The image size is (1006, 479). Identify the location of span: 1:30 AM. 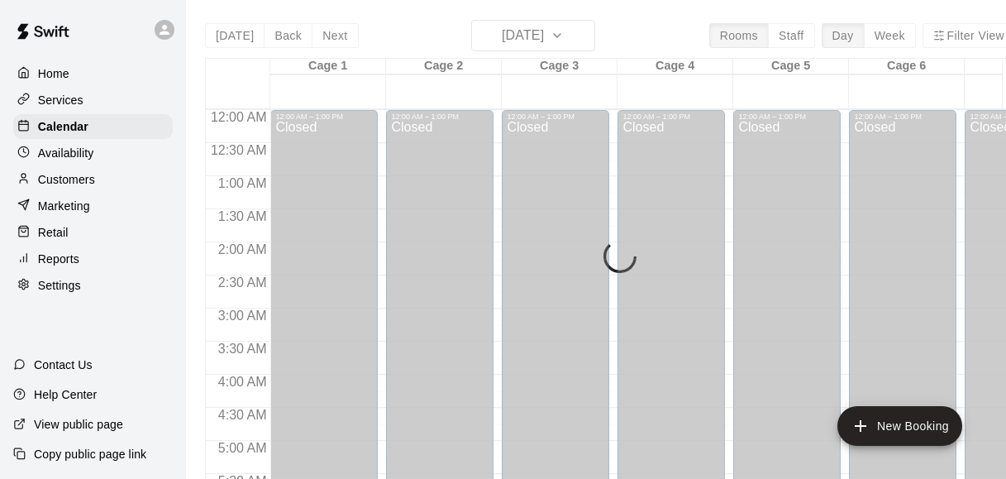
(242, 216).